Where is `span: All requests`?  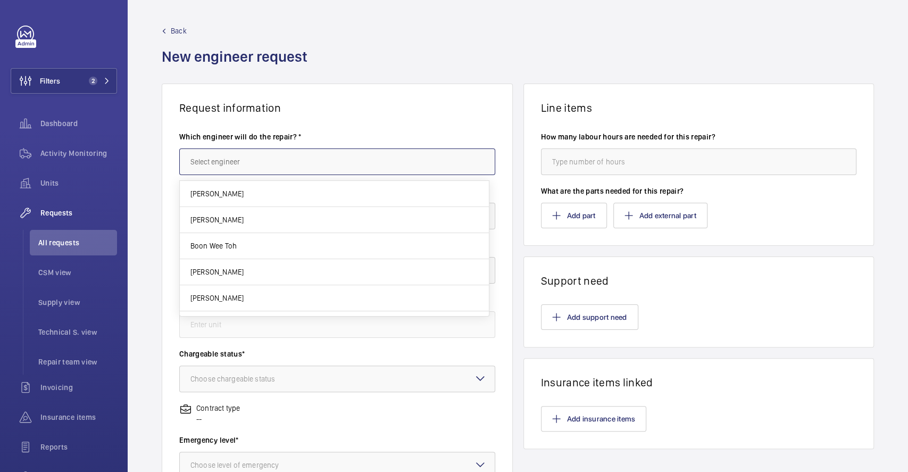 span: All requests is located at coordinates (78, 242).